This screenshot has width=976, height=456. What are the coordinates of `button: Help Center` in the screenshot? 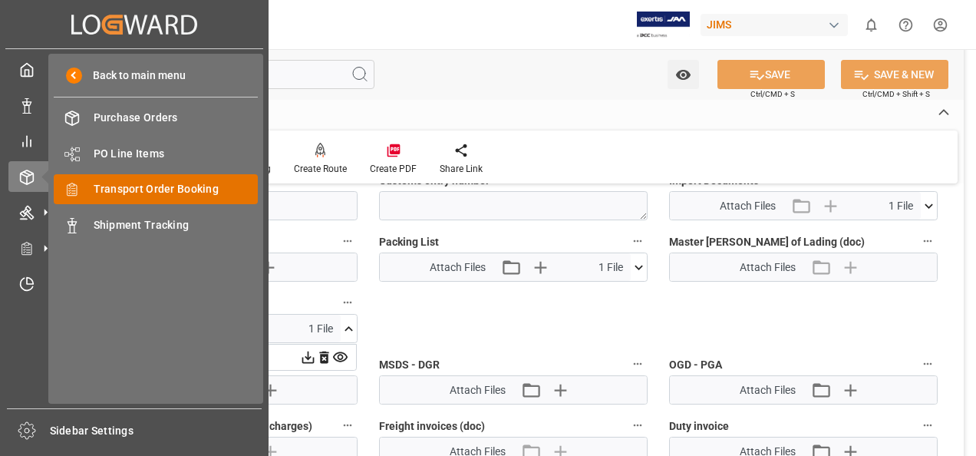 It's located at (905, 25).